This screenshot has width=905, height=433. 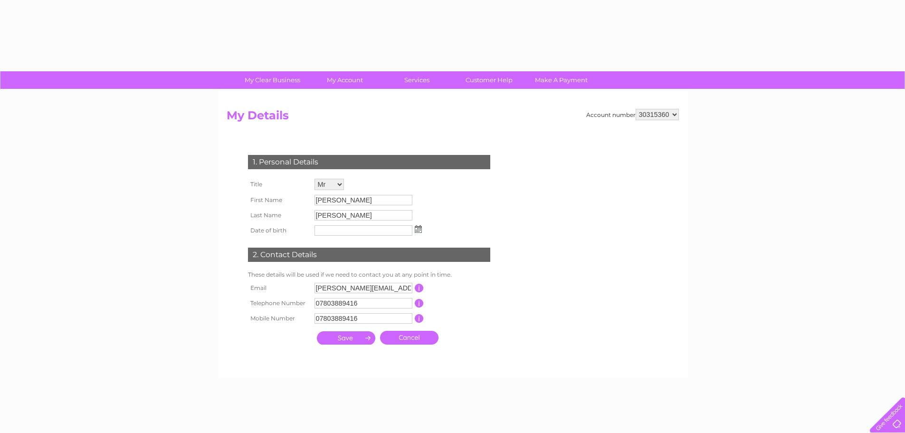 I want to click on a: Services, so click(x=417, y=80).